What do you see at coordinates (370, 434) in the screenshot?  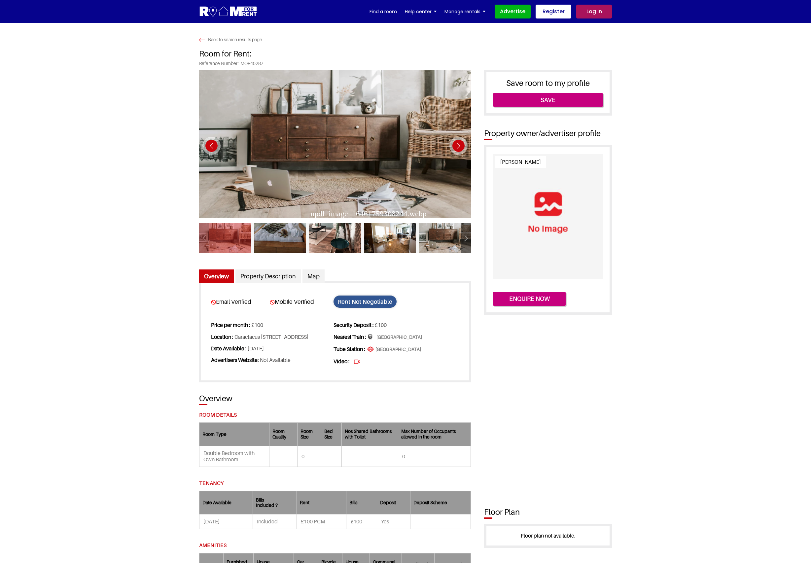 I see `th: Nos Shared Bathrooms with Toilet` at bounding box center [370, 434].